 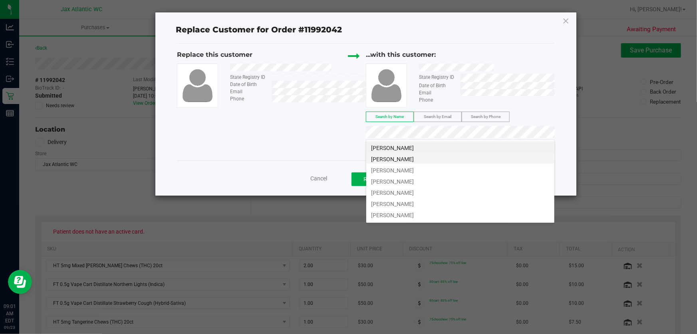 What do you see at coordinates (390, 116) in the screenshot?
I see `span: Search by Name` at bounding box center [390, 116].